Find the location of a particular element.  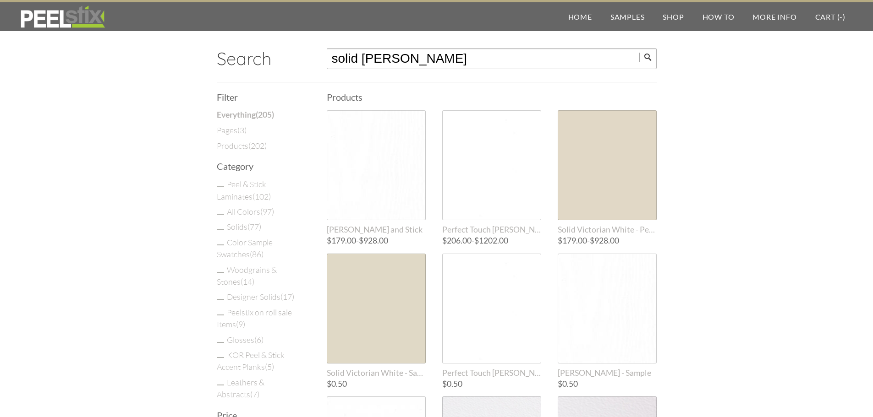

a: Designer Solids is located at coordinates (260, 297).